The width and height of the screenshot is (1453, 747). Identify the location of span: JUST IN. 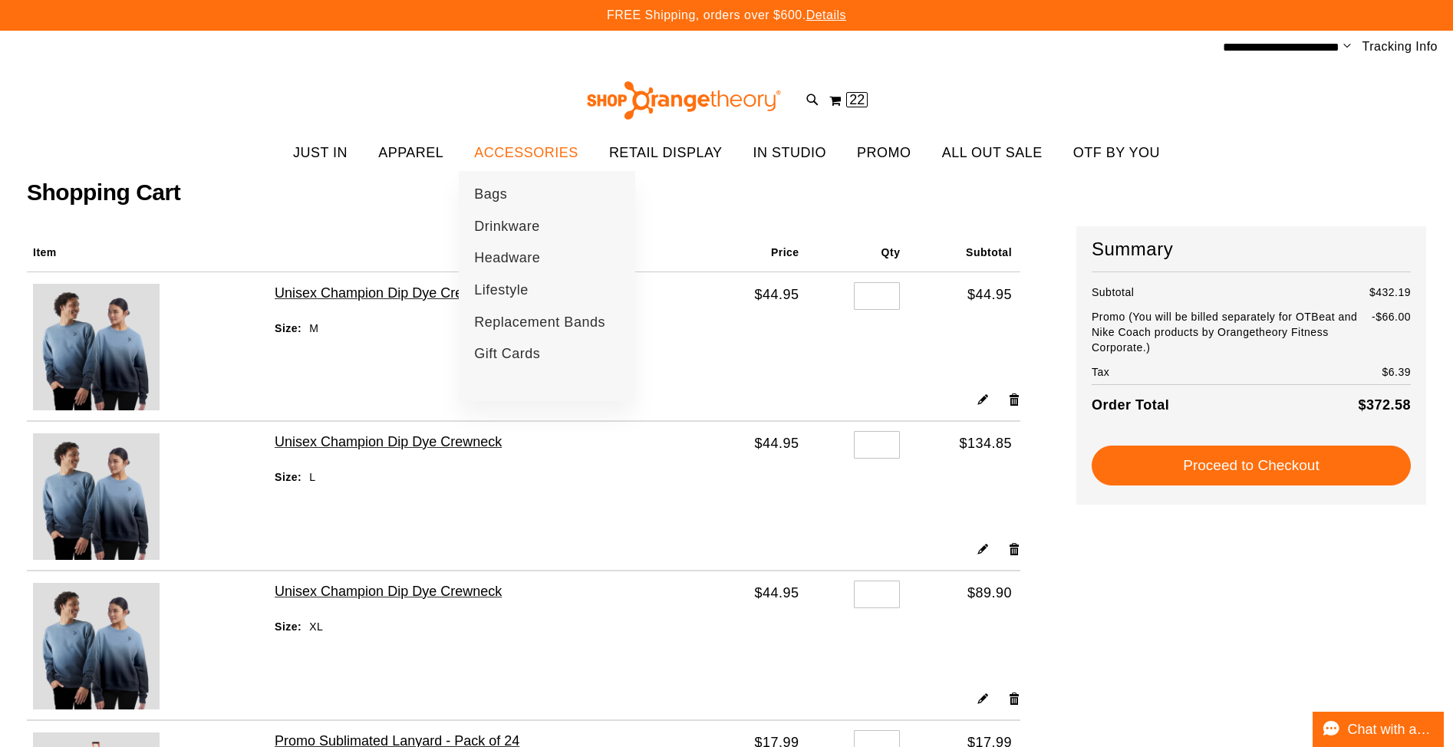
(320, 153).